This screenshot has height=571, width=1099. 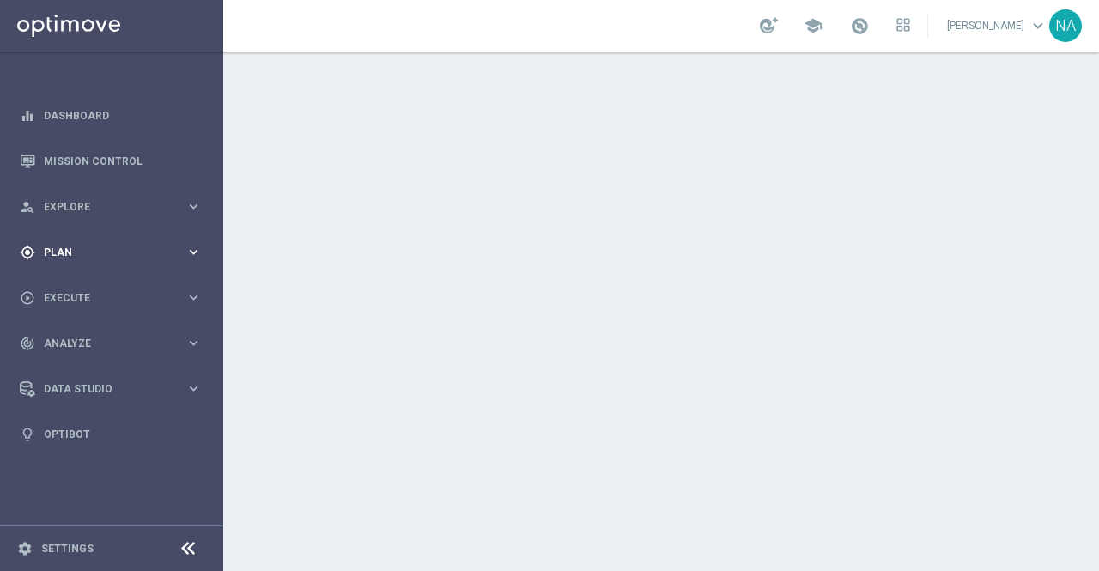 I want to click on div: NA, so click(x=1066, y=26).